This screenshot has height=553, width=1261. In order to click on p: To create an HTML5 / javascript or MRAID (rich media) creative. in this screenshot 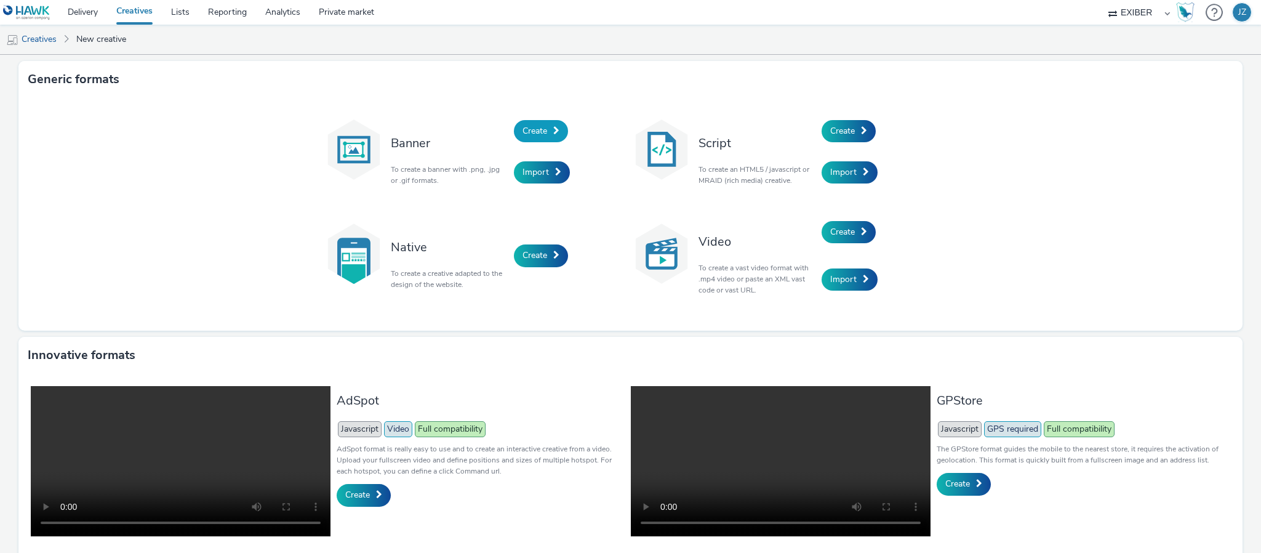, I will do `click(757, 175)`.